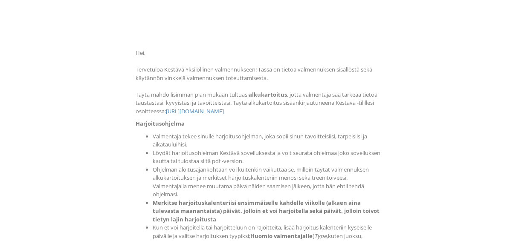  Describe the element at coordinates (268, 95) in the screenshot. I see `b: alkukartoitus` at that location.